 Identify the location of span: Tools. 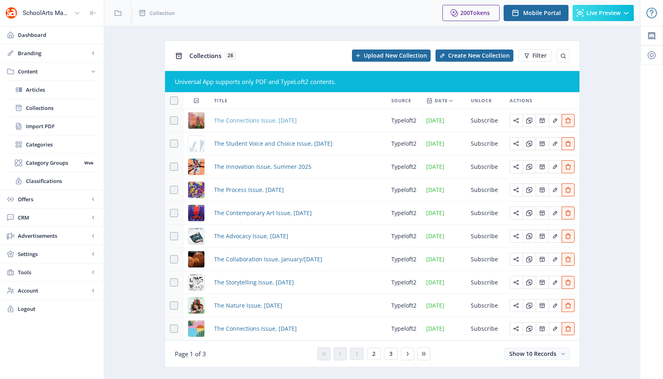
(53, 272).